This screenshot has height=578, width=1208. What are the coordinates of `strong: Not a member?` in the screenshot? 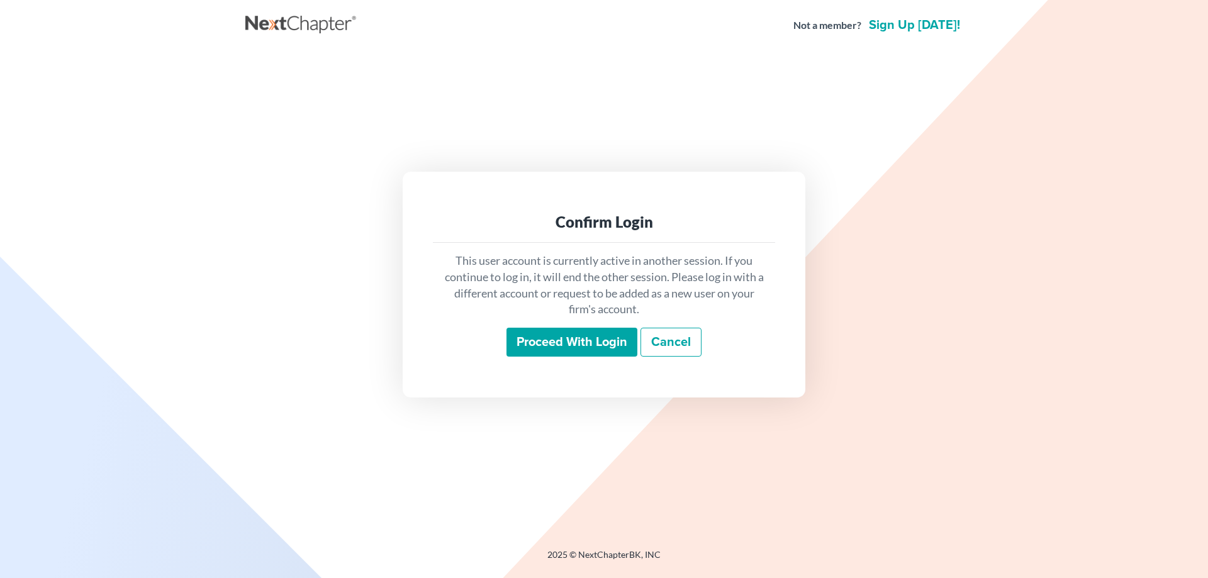 It's located at (827, 25).